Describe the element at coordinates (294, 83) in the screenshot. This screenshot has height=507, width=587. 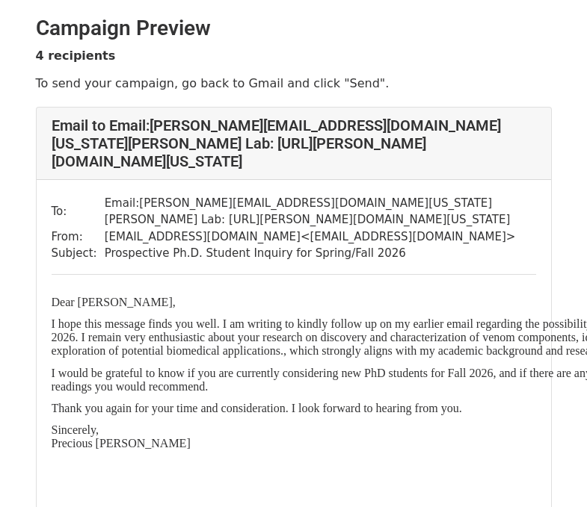
I see `p: To send your campaign, go back to Gmail and click "Send".` at that location.